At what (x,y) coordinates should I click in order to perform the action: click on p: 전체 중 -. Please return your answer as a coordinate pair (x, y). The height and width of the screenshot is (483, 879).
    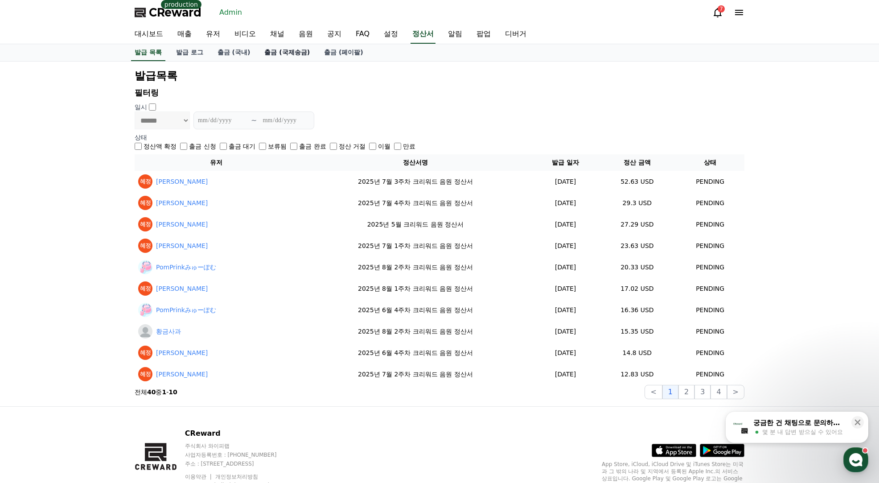
    Looking at the image, I should click on (156, 392).